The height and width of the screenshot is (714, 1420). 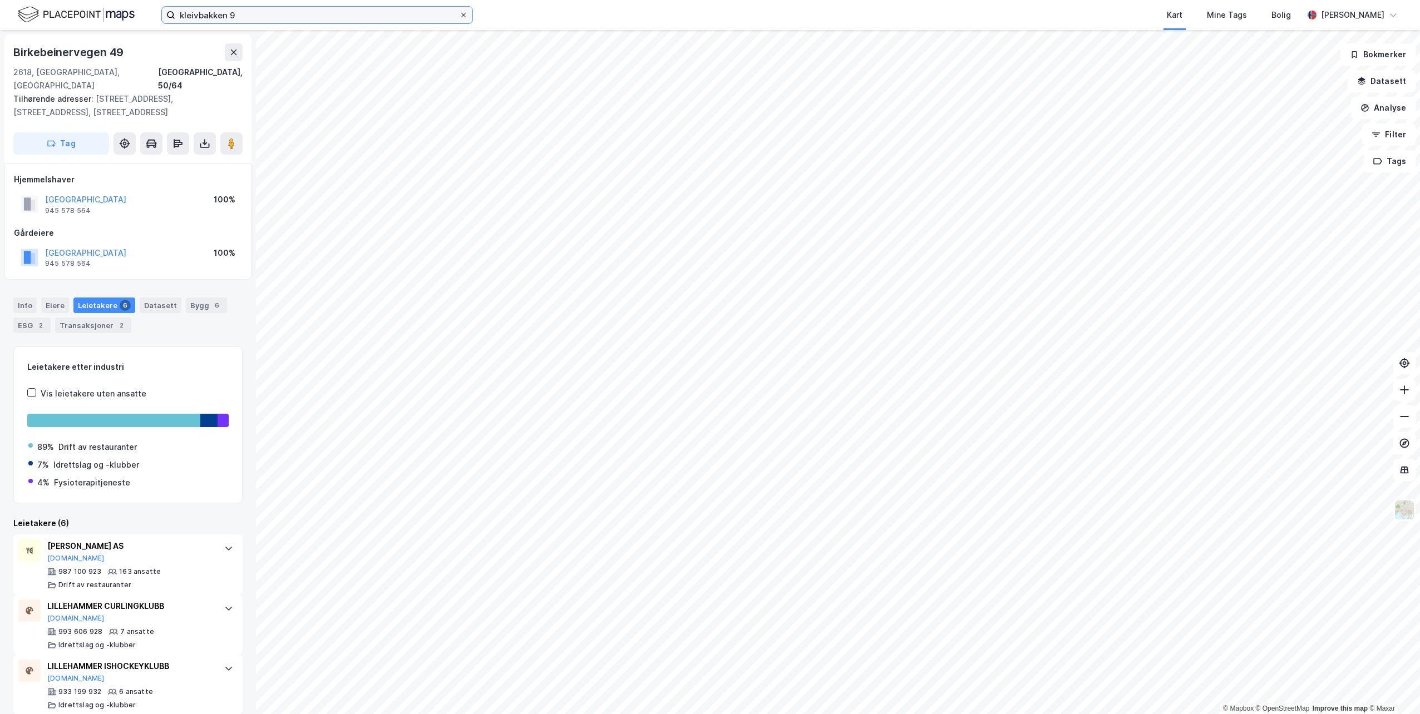 I want to click on div: 7 ansatte, so click(x=137, y=632).